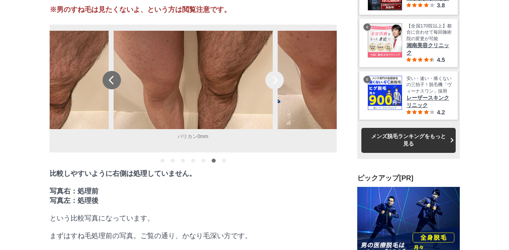 This screenshot has height=250, width=509. I want to click on figcaption: バリカン0mm, so click(193, 137).